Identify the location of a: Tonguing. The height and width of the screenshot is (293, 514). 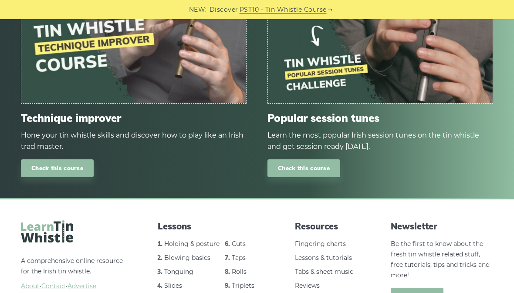
(179, 272).